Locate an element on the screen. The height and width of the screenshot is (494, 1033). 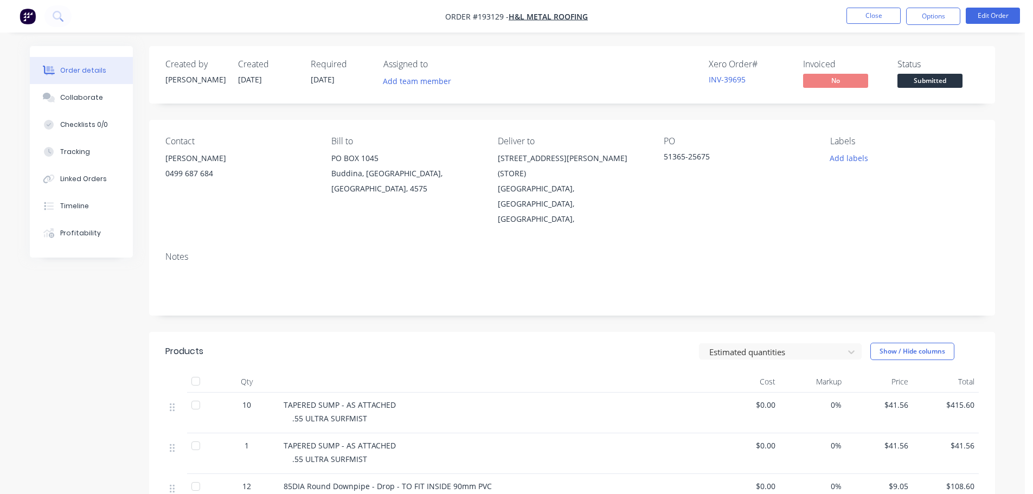
div: Created is located at coordinates (268, 64).